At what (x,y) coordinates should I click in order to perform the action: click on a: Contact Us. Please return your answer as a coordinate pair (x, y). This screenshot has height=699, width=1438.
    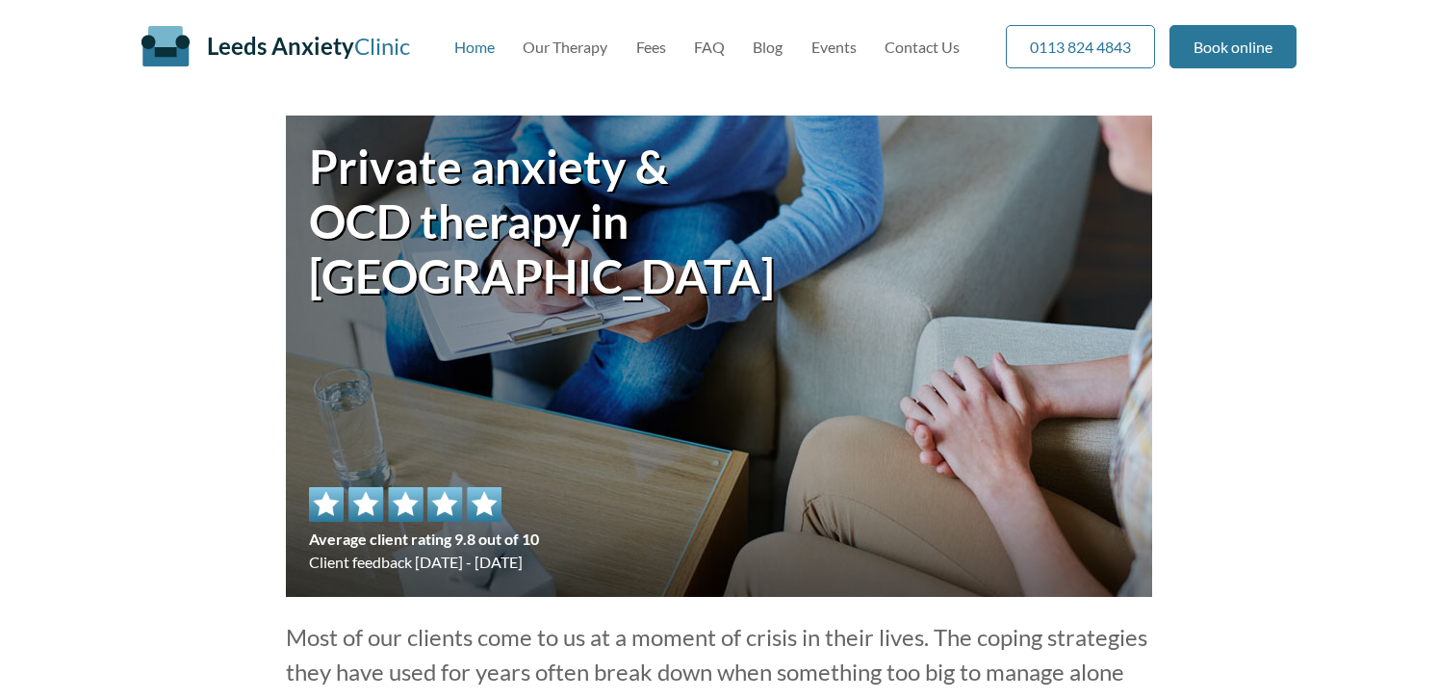
    Looking at the image, I should click on (922, 46).